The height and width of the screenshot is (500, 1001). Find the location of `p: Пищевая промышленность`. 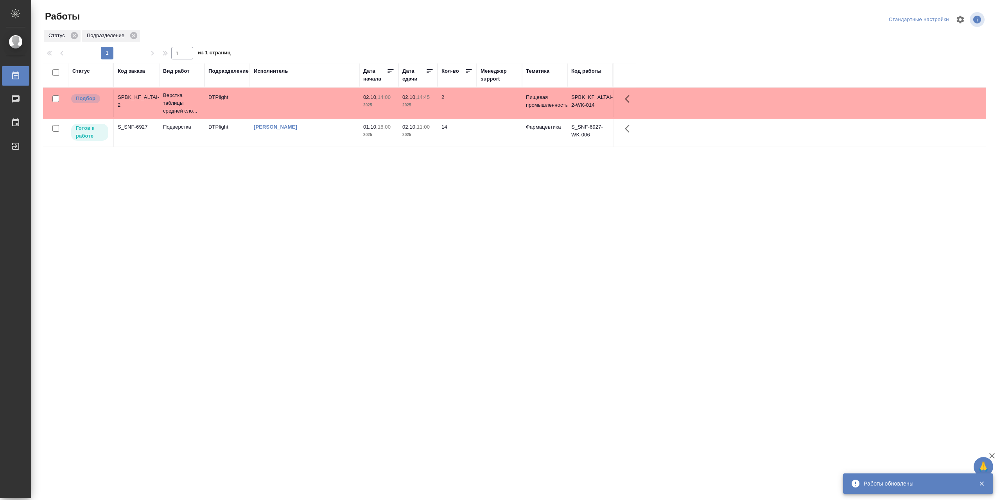

p: Пищевая промышленность is located at coordinates (544, 101).